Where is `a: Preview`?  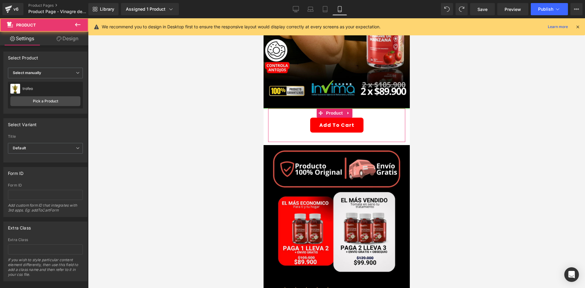 a: Preview is located at coordinates (512, 9).